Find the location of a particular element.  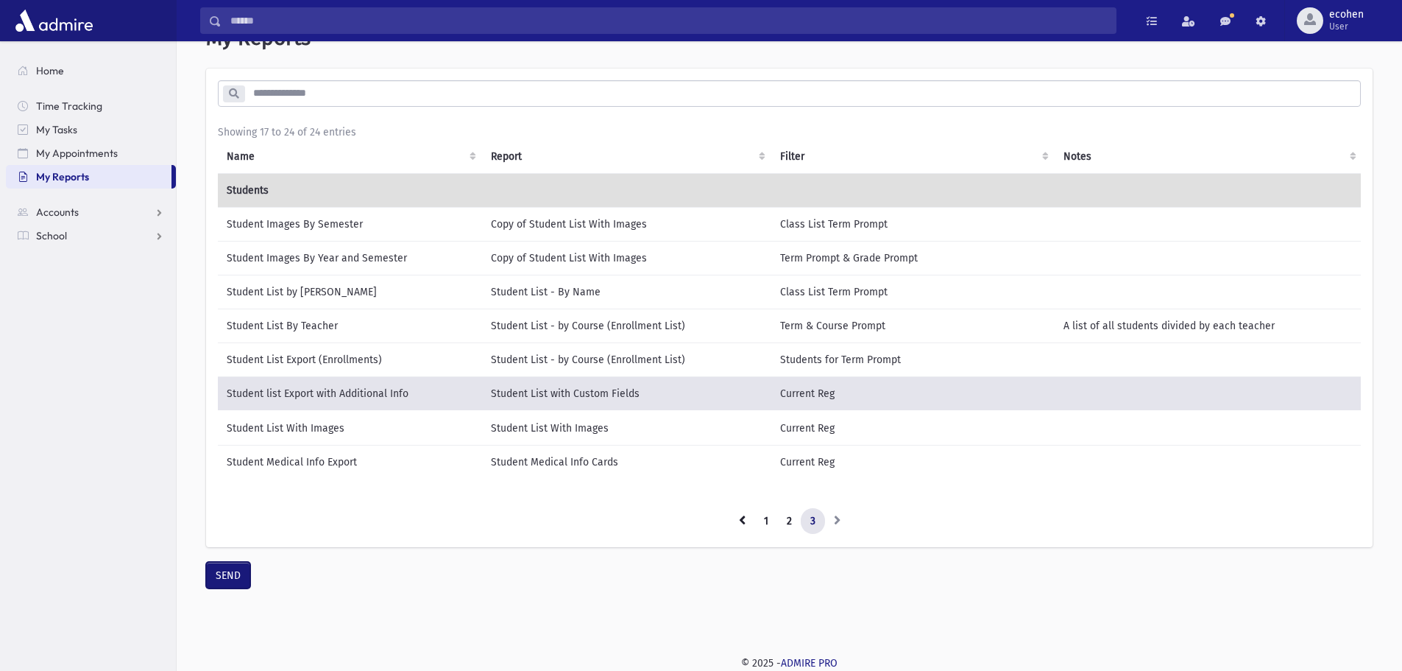

td: Student Images By Semester is located at coordinates (350, 224).